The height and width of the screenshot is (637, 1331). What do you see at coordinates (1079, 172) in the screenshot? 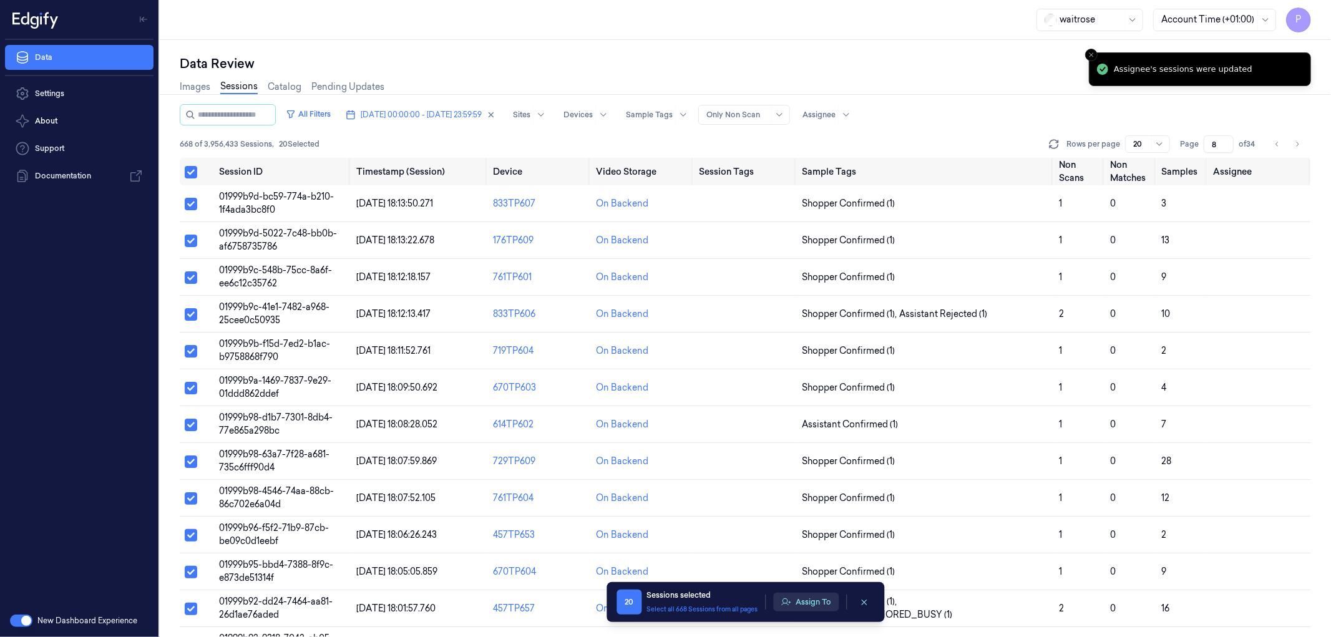
I see `th: Non Scans` at bounding box center [1079, 172].